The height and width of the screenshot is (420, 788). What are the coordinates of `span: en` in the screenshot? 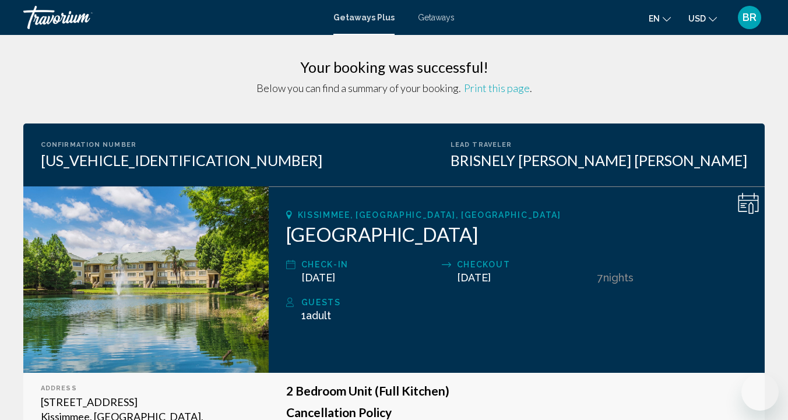 It's located at (654, 19).